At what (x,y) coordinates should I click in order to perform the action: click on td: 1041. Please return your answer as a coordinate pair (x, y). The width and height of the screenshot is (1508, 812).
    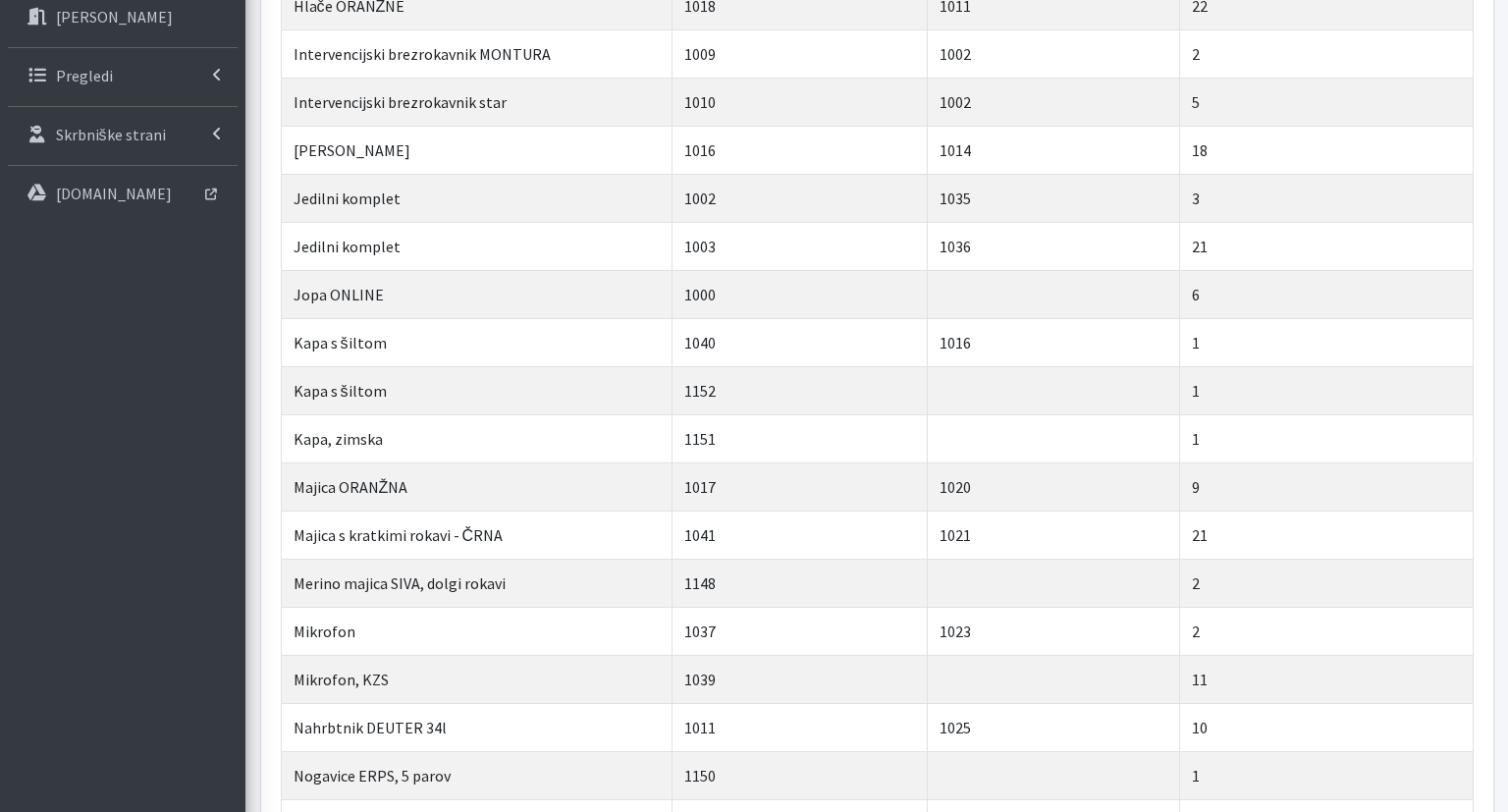
    Looking at the image, I should click on (800, 534).